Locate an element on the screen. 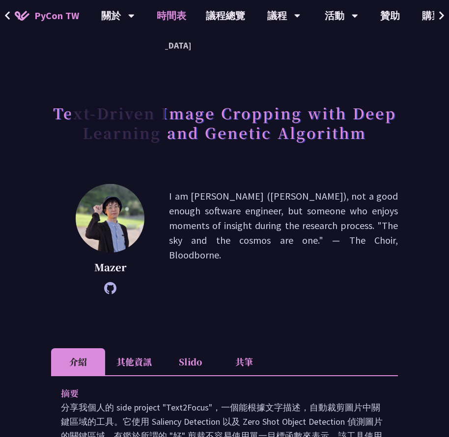  span: PyCon TW is located at coordinates (56, 16).